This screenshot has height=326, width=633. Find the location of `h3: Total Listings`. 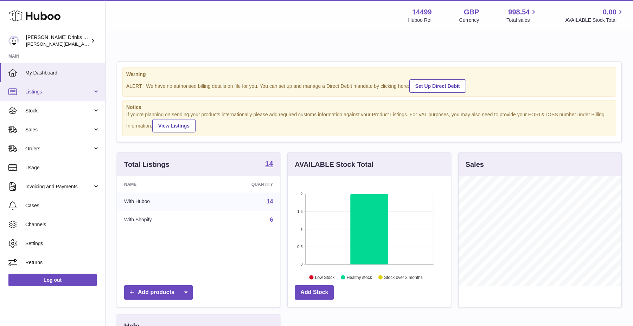

h3: Total Listings is located at coordinates (147, 164).